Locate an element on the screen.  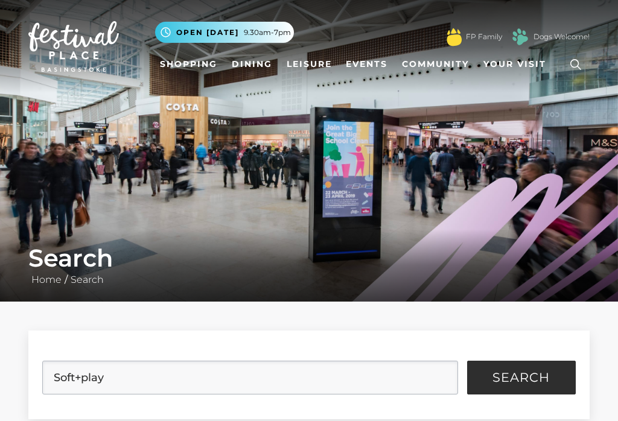
a: Home is located at coordinates (46, 280).